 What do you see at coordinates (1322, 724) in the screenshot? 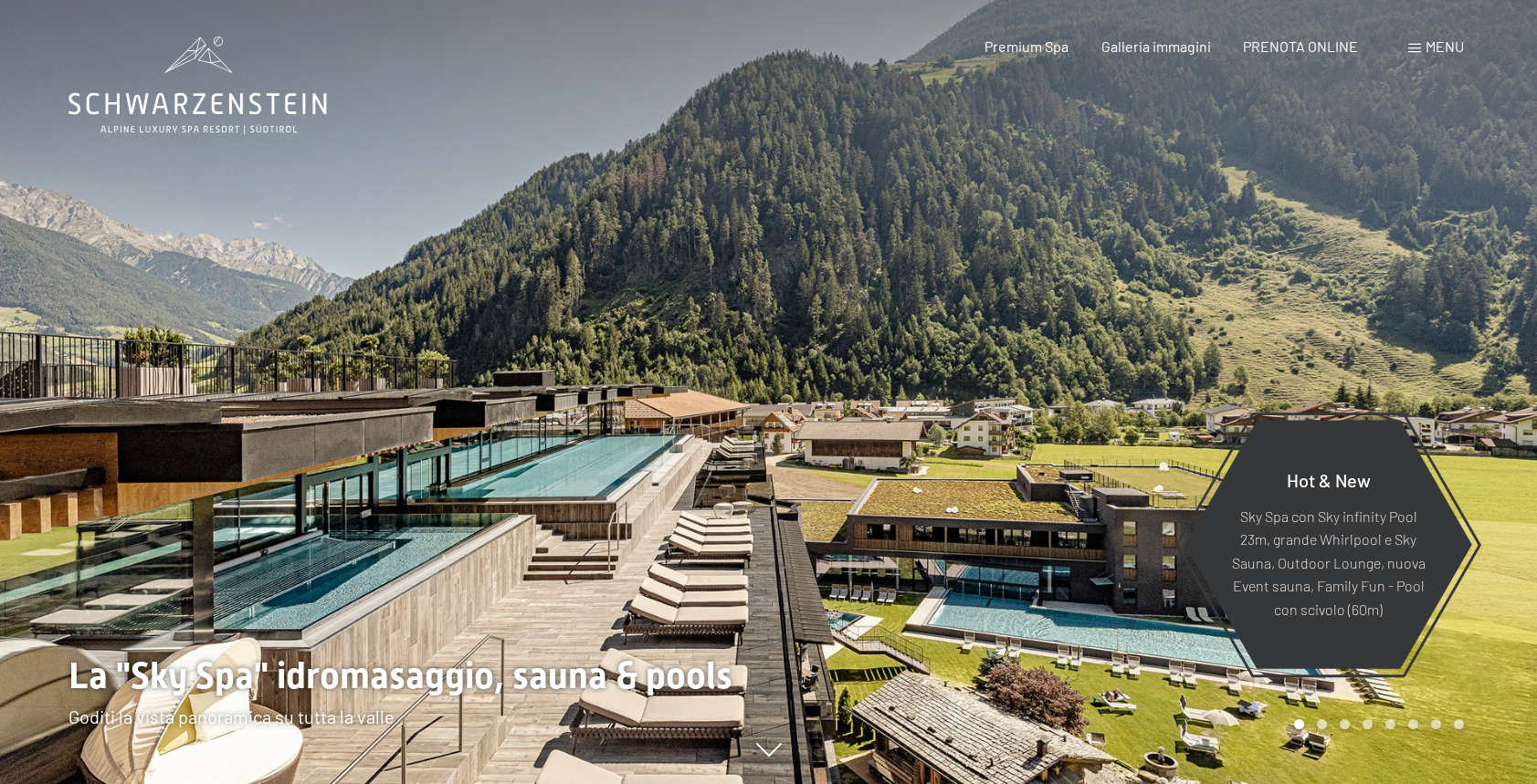
I see `div: Carousel Page 2` at bounding box center [1322, 724].